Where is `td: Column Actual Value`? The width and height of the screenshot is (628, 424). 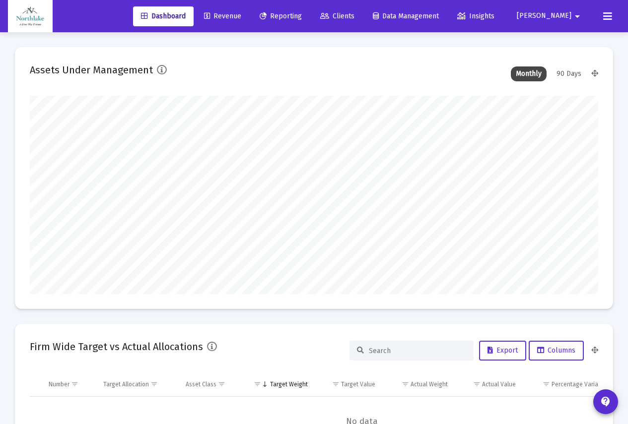 td: Column Actual Value is located at coordinates (488, 385).